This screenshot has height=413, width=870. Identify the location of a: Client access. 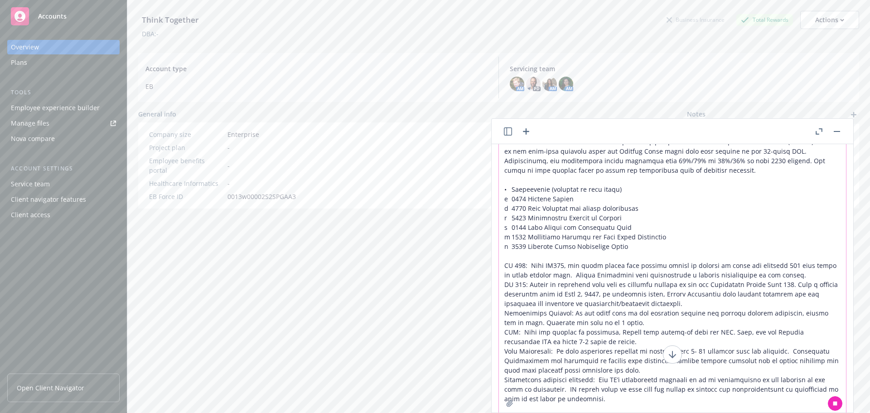
(63, 215).